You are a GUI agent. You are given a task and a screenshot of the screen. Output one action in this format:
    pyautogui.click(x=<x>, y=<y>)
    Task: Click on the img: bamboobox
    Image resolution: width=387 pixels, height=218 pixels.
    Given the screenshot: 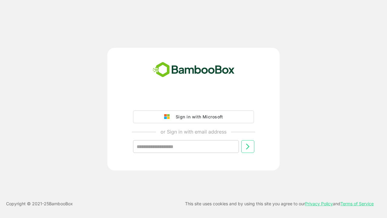 What is the action you would take?
    pyautogui.click(x=193, y=70)
    